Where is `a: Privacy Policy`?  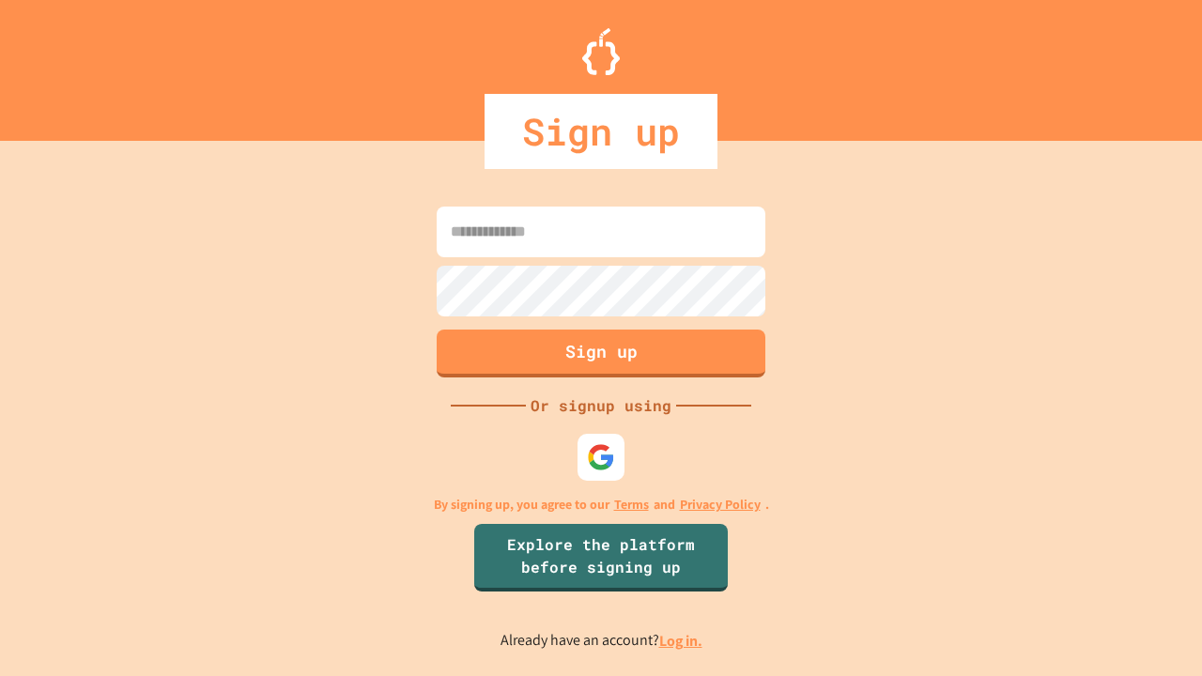
a: Privacy Policy is located at coordinates (720, 504).